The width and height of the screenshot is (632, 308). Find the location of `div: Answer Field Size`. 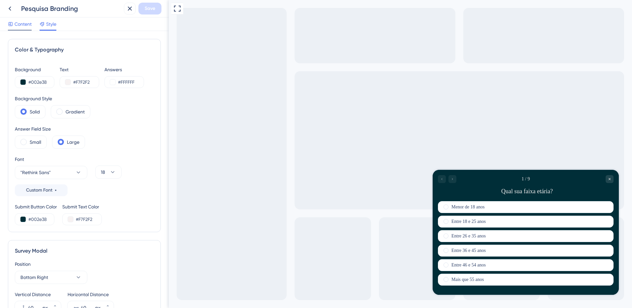

div: Answer Field Size is located at coordinates (50, 129).